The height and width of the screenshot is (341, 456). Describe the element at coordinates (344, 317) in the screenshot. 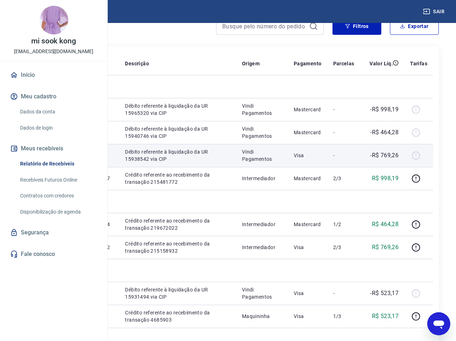

I see `p: 1/3` at that location.